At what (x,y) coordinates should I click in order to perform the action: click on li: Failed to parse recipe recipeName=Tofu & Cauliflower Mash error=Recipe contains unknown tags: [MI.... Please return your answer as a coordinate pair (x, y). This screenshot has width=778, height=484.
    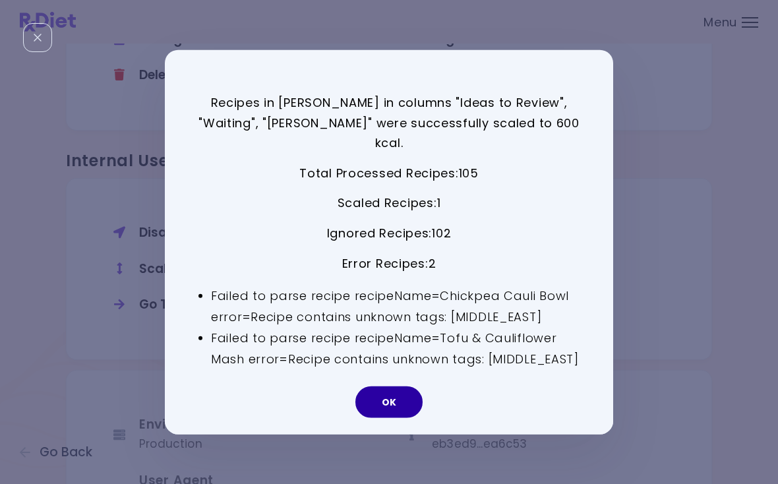
    Looking at the image, I should click on (396, 349).